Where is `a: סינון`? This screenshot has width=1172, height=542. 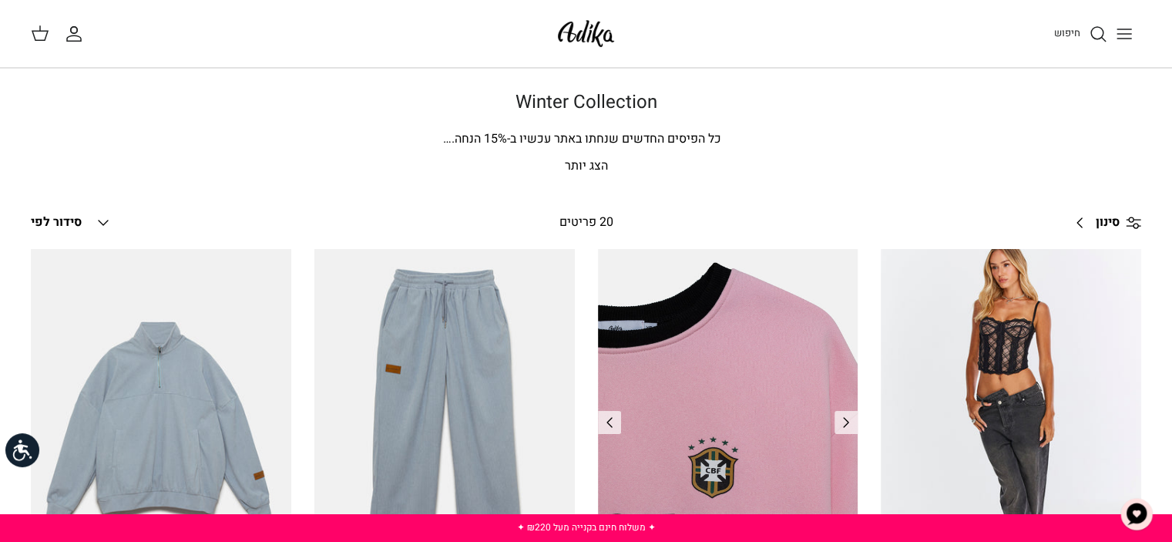
a: סינון is located at coordinates (1103, 223).